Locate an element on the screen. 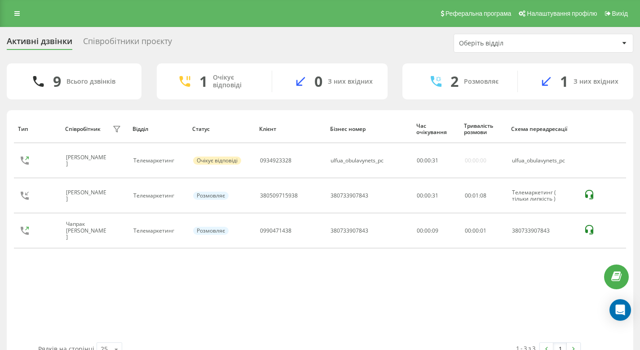  div: Час очікування is located at coordinates (436, 129).